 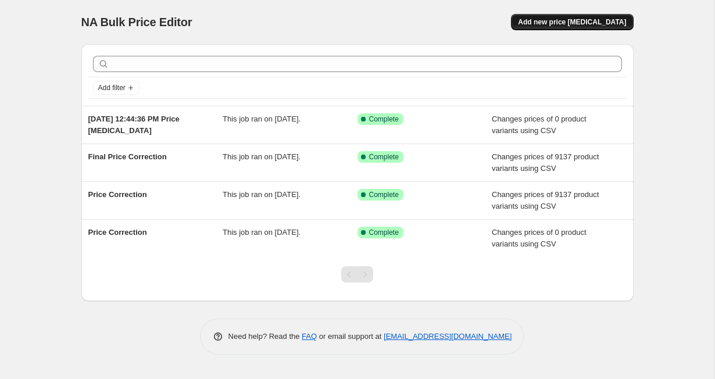 What do you see at coordinates (357, 274) in the screenshot?
I see `nav: Pagination` at bounding box center [357, 274].